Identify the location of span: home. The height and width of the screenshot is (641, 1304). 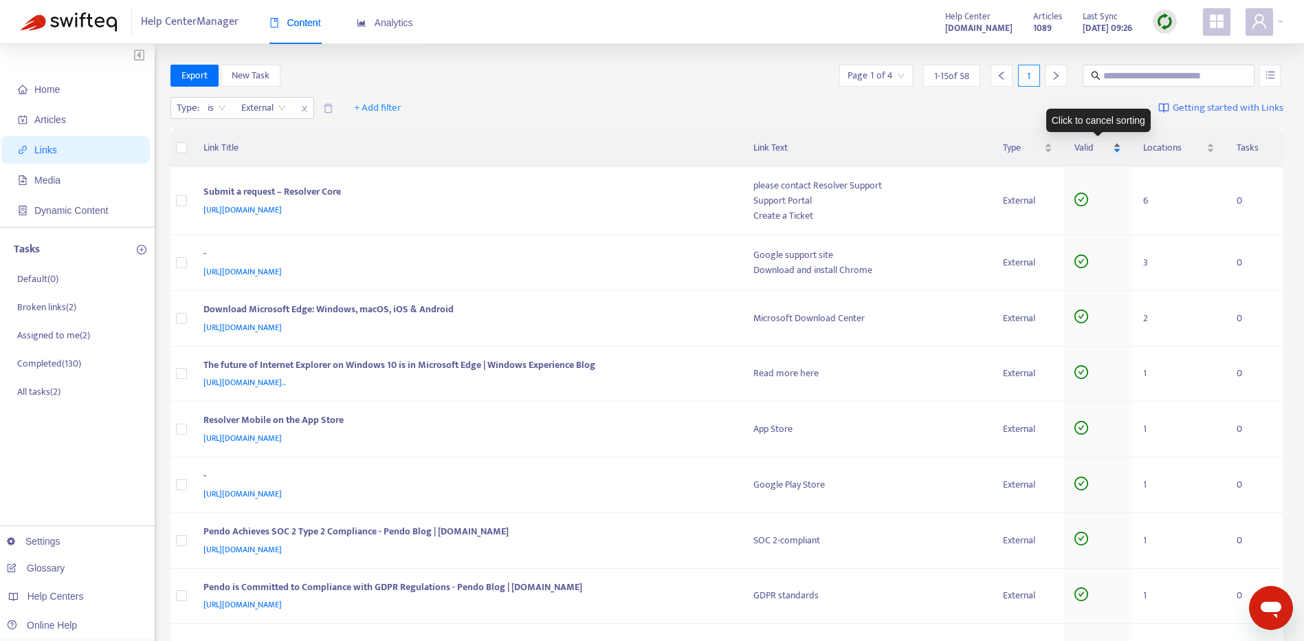
(23, 89).